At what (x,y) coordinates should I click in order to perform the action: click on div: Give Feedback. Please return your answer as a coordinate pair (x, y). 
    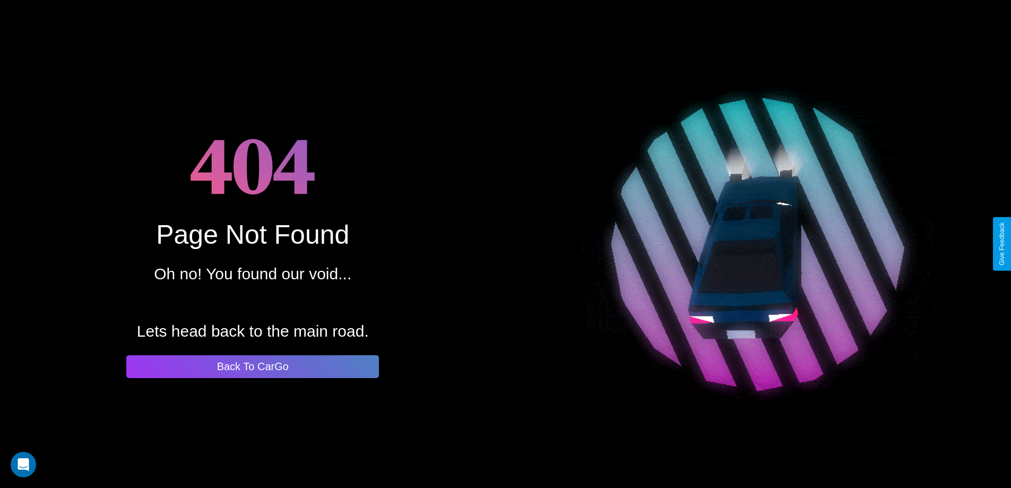
    Looking at the image, I should click on (1002, 244).